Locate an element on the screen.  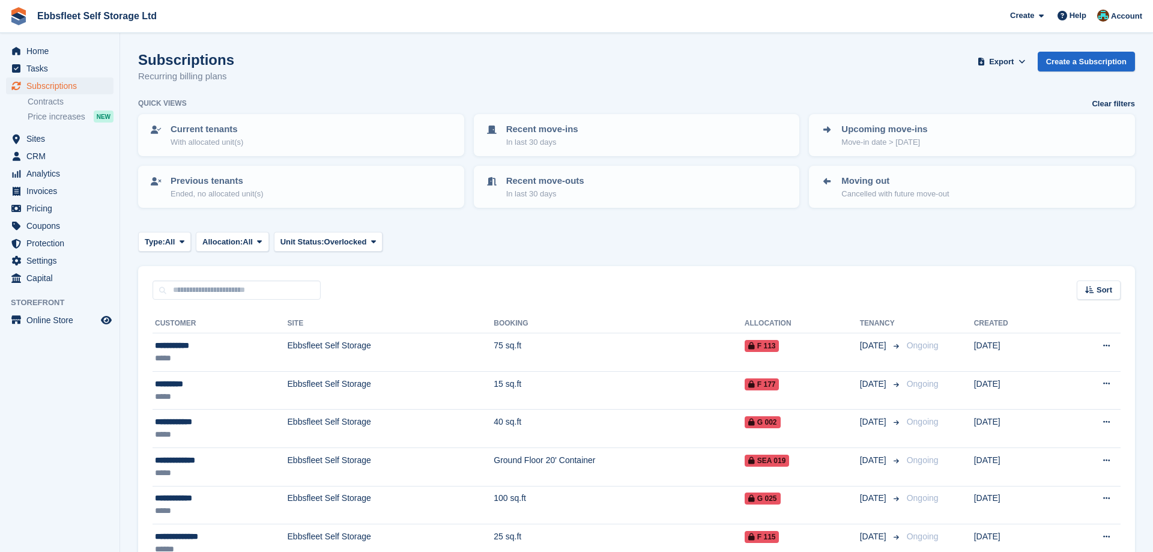
span: Allocation: is located at coordinates (222, 242).